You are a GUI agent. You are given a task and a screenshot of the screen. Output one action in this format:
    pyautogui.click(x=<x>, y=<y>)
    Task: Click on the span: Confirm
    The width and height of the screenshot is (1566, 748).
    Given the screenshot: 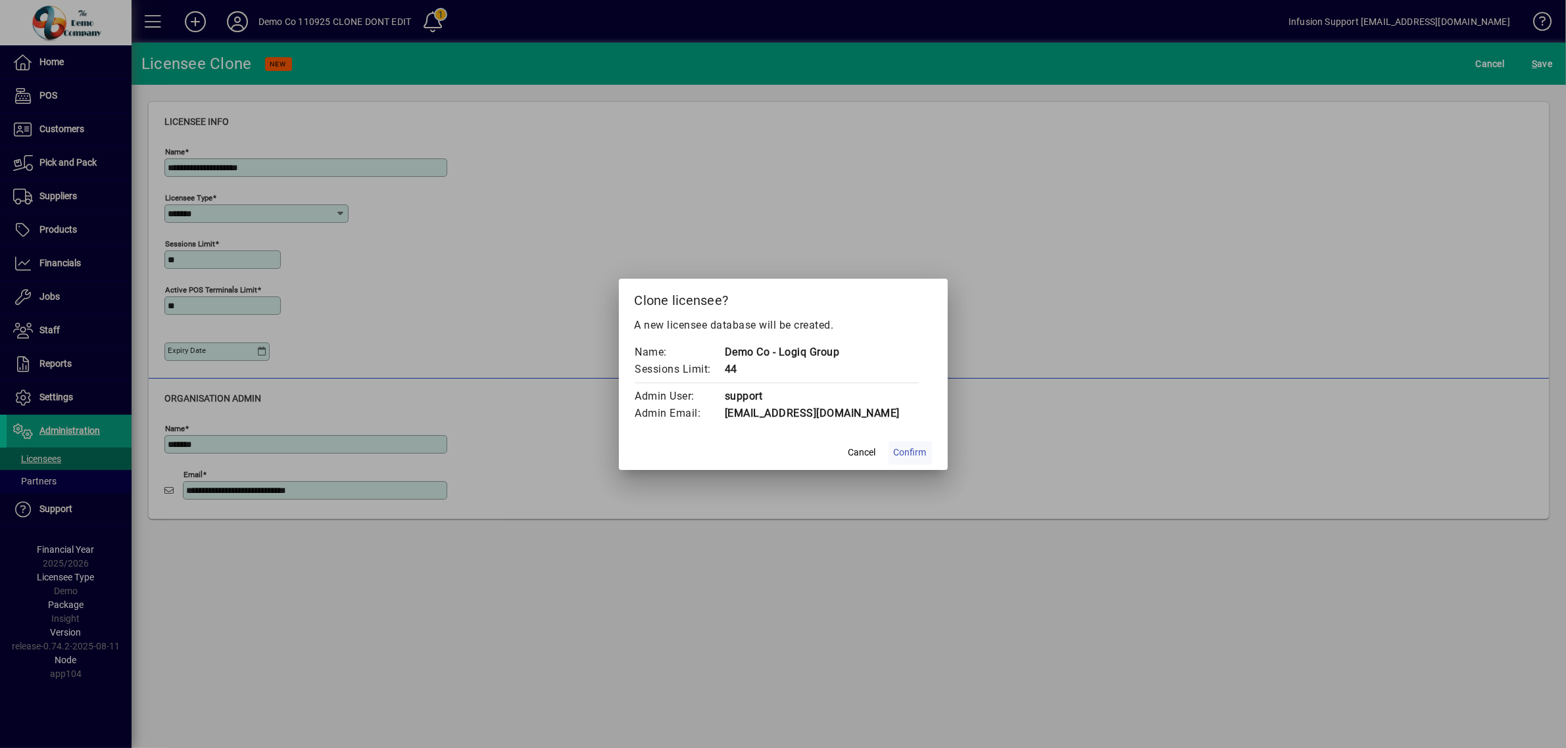 What is the action you would take?
    pyautogui.click(x=910, y=452)
    